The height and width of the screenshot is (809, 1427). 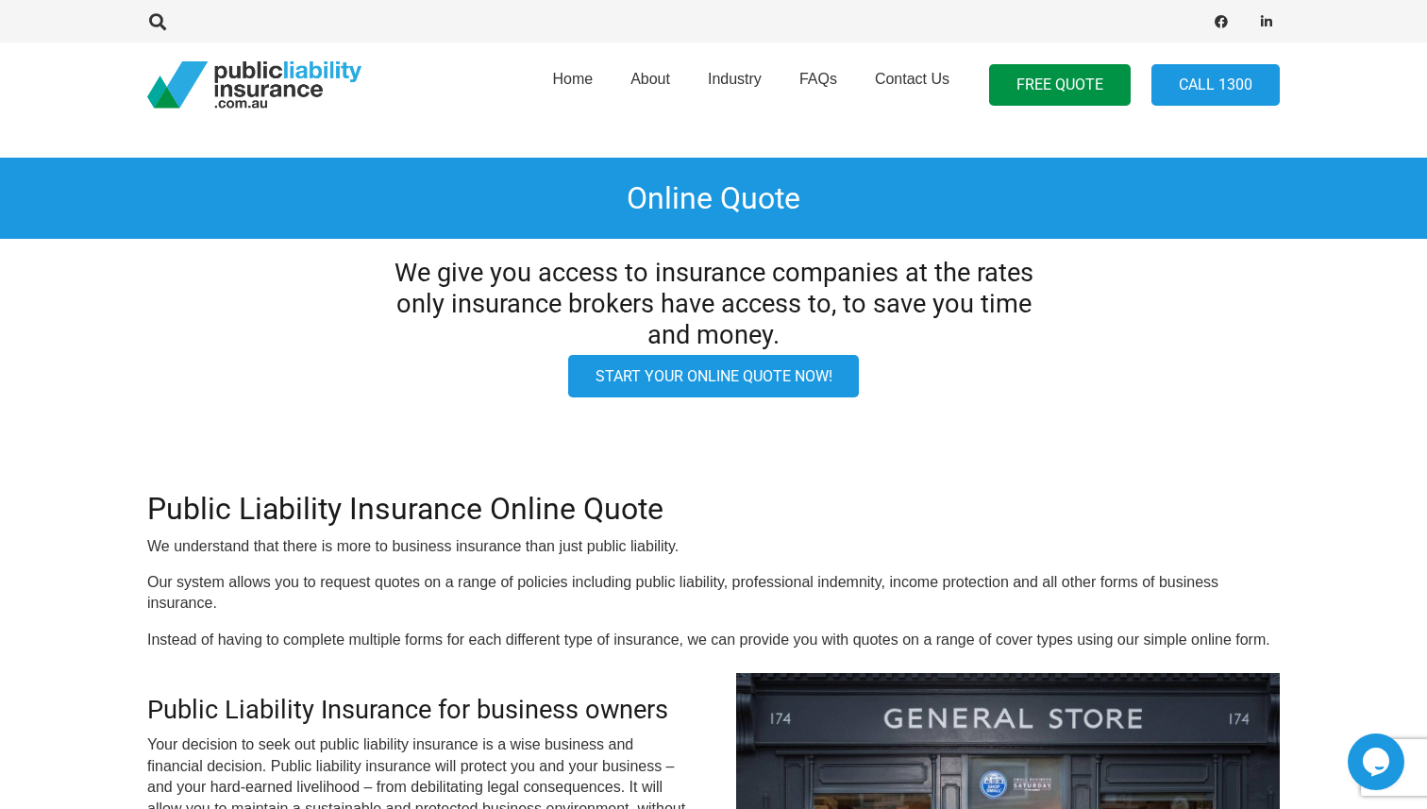 What do you see at coordinates (912, 78) in the screenshot?
I see `span: Contact Us` at bounding box center [912, 78].